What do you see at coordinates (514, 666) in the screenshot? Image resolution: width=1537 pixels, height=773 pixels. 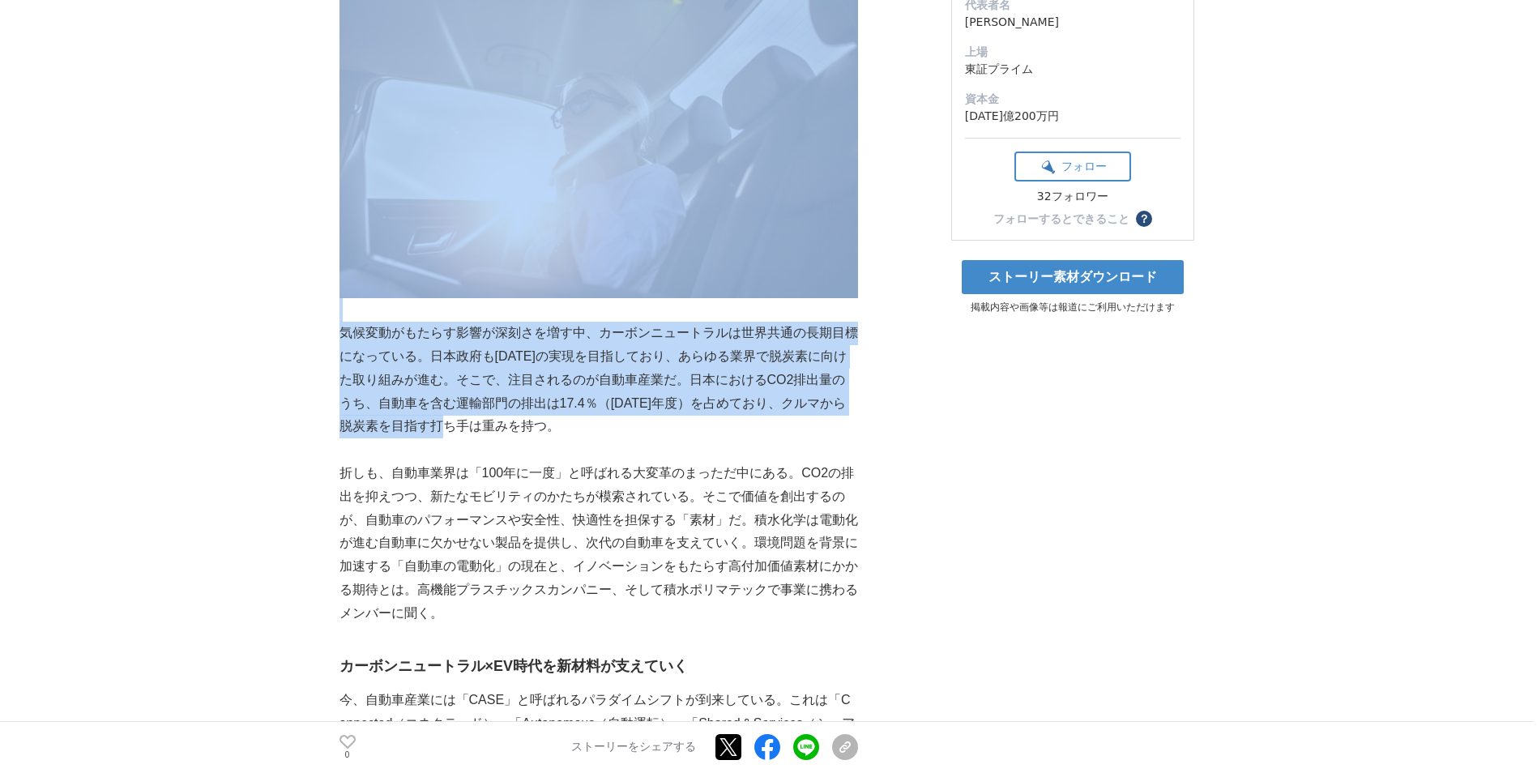 I see `strong: カーボンニュートラル×EV時代を新材料が支えていく` at bounding box center [514, 666].